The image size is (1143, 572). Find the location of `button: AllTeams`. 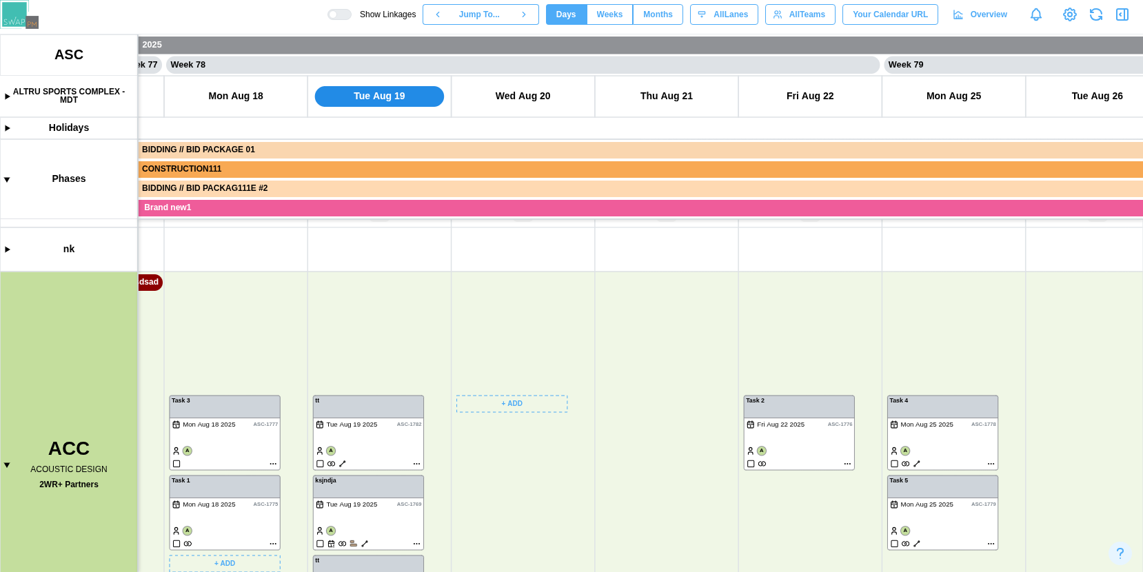

button: AllTeams is located at coordinates (801, 14).